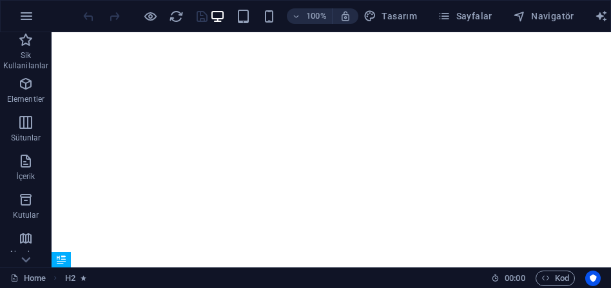  Describe the element at coordinates (26, 99) in the screenshot. I see `p: Elementler` at that location.